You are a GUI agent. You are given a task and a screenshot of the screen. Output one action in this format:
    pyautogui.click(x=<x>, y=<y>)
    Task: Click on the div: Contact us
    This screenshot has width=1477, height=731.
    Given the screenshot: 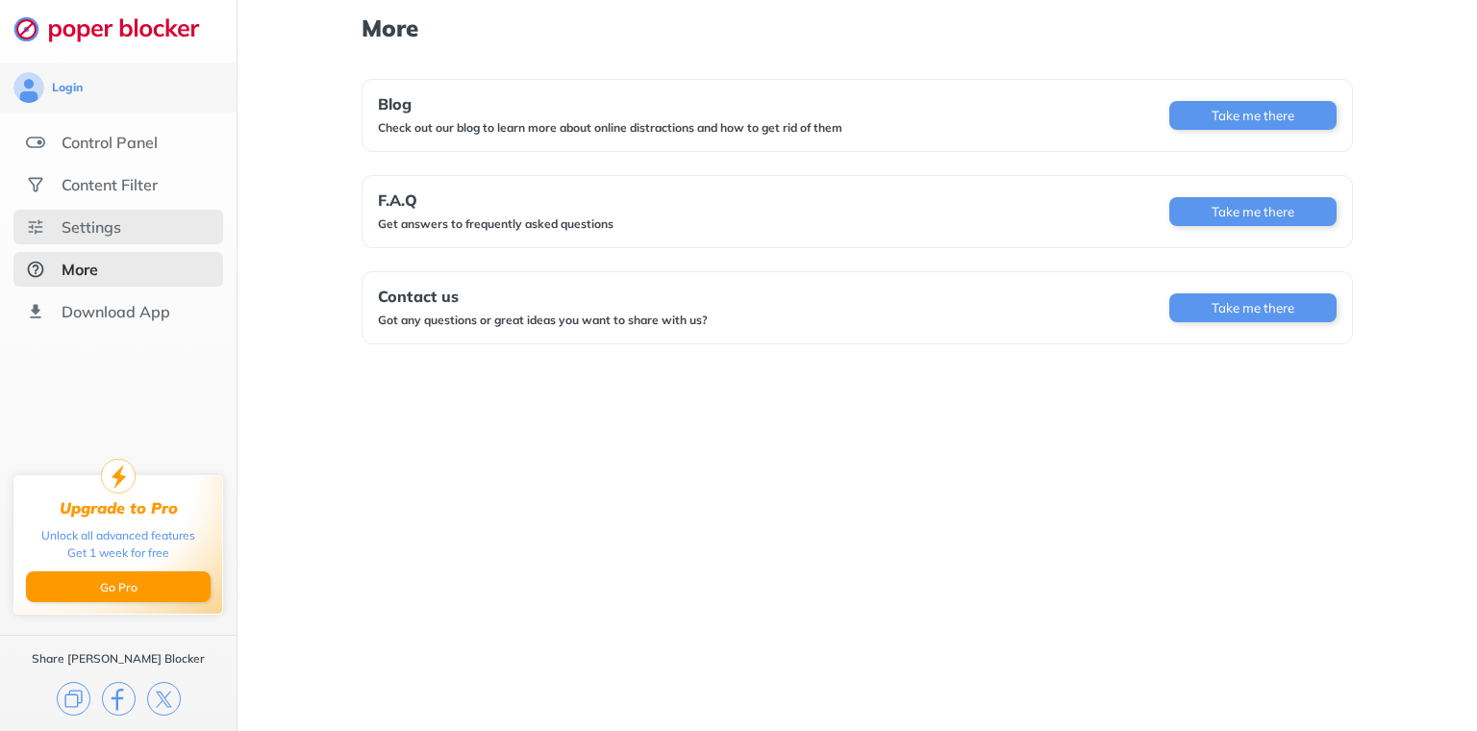 What is the action you would take?
    pyautogui.click(x=542, y=296)
    